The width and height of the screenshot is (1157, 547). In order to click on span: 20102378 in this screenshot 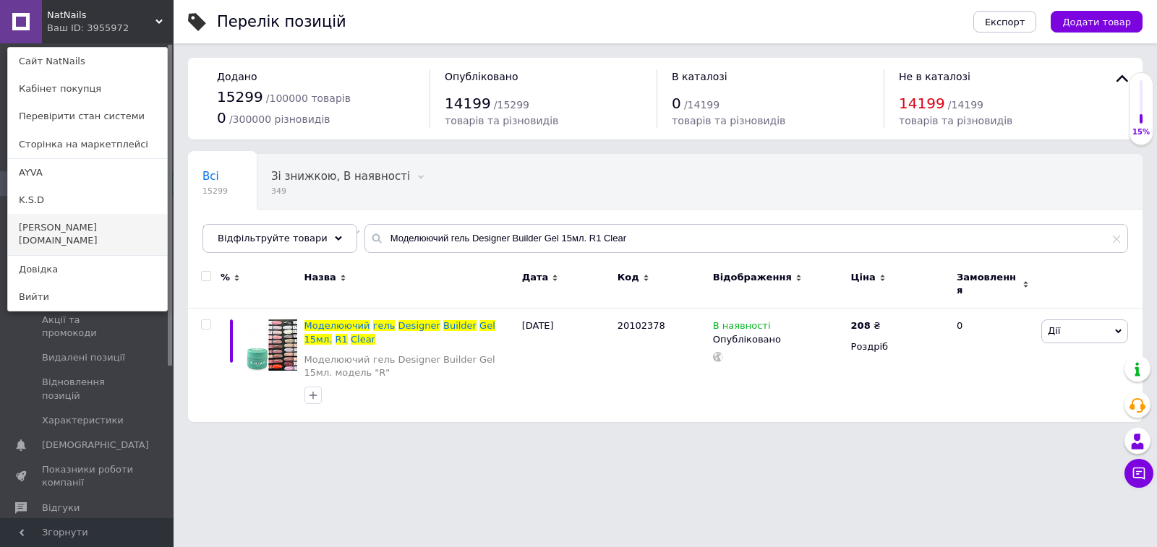, I will do `click(641, 325)`.